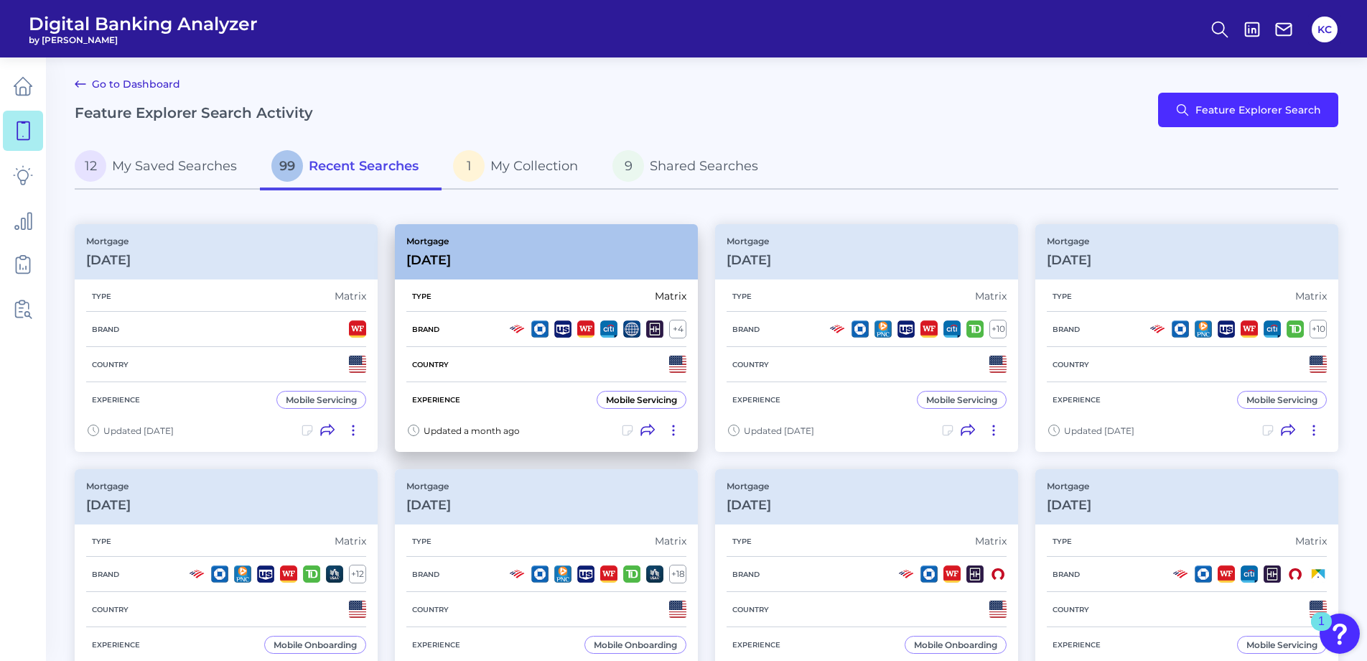 This screenshot has width=1367, height=661. Describe the element at coordinates (363, 166) in the screenshot. I see `span: Recent Searches` at that location.